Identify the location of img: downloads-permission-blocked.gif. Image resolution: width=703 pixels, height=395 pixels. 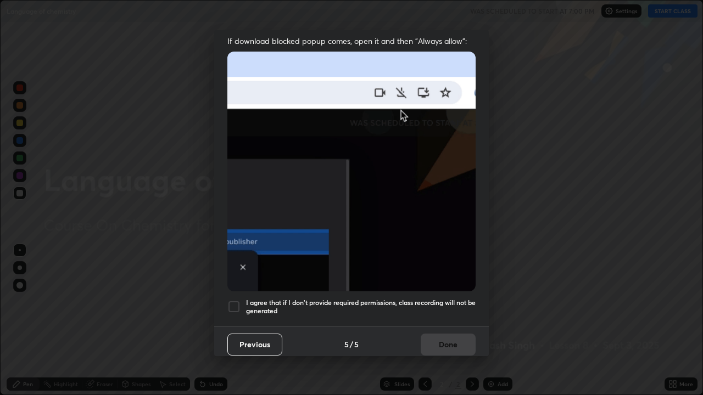
(351, 171).